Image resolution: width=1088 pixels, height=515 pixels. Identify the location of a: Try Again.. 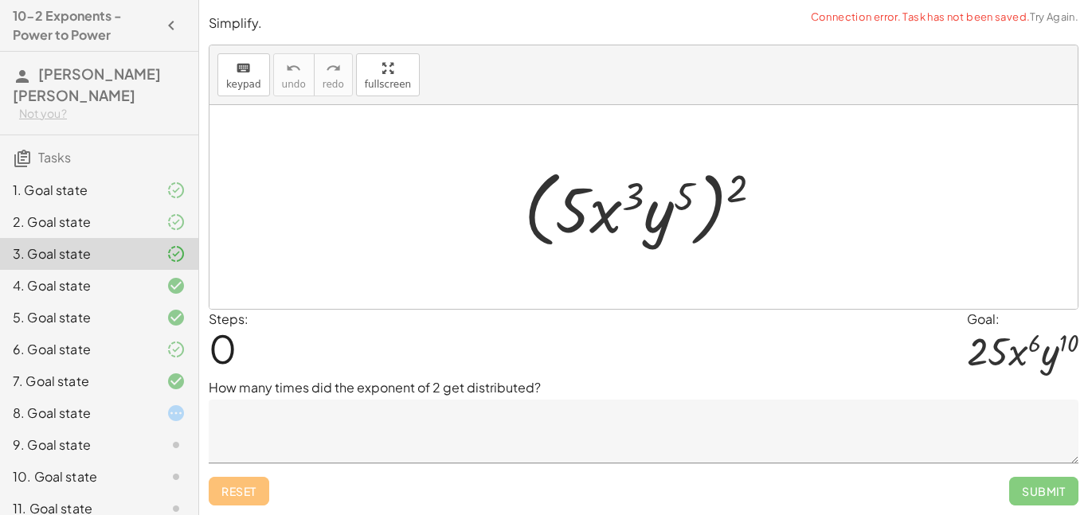
(1054, 17).